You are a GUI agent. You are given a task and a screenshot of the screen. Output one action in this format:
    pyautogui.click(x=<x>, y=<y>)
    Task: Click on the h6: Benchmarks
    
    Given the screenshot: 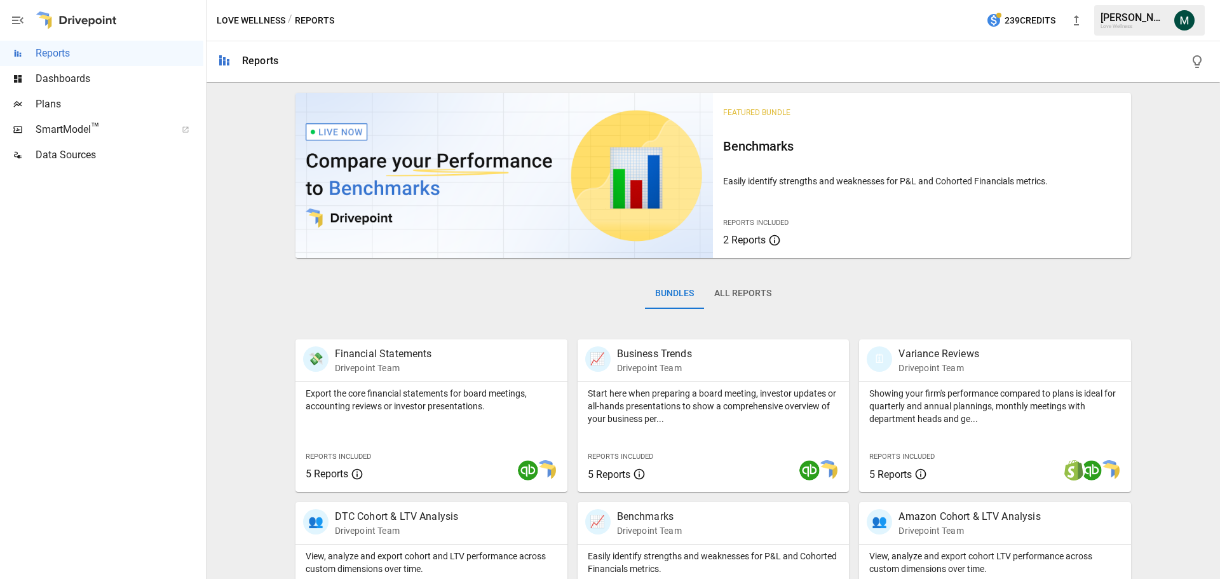 What is the action you would take?
    pyautogui.click(x=922, y=146)
    